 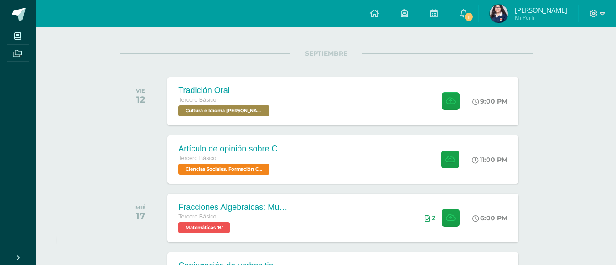 What do you see at coordinates (140, 91) in the screenshot?
I see `div: VIE` at bounding box center [140, 91].